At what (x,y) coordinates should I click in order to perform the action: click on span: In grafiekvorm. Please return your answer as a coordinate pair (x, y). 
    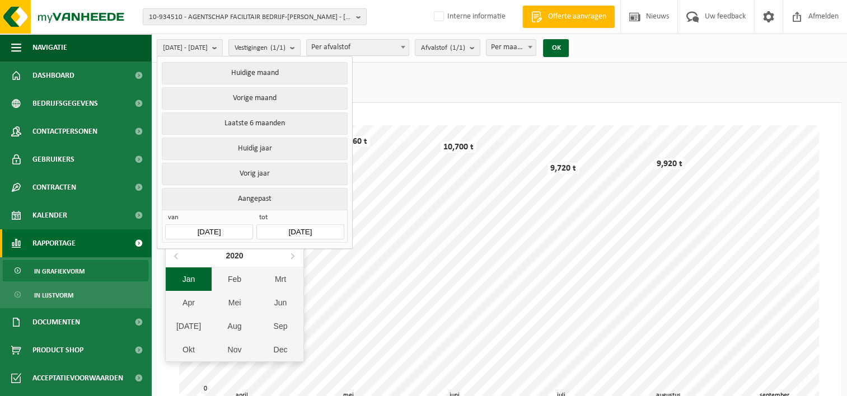
    Looking at the image, I should click on (59, 271).